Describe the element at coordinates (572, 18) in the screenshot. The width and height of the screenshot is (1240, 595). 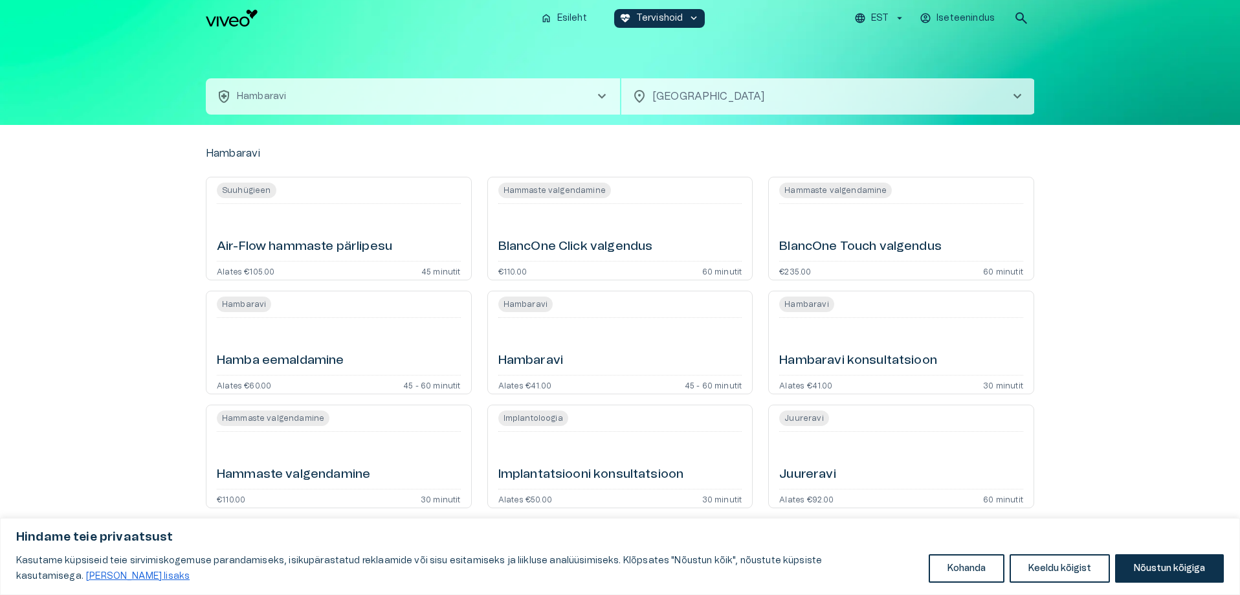
I see `p: Esileht` at that location.